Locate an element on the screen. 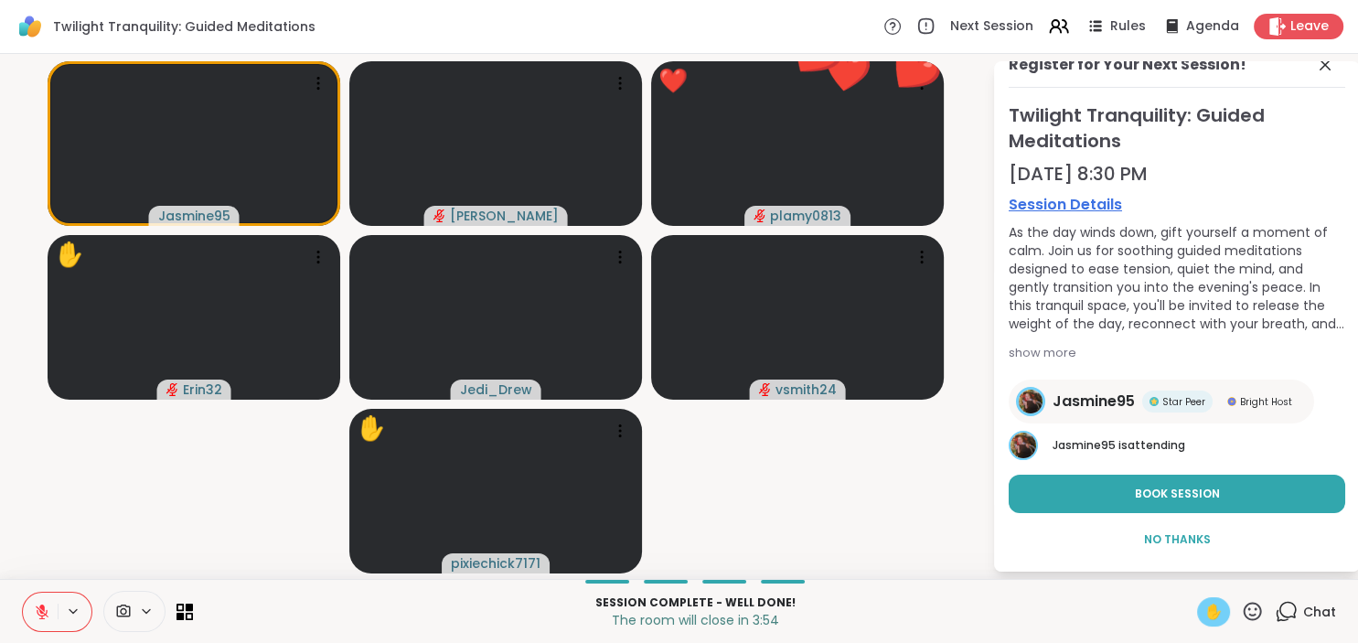 Image resolution: width=1358 pixels, height=643 pixels. span: plamy0813 is located at coordinates (806, 216).